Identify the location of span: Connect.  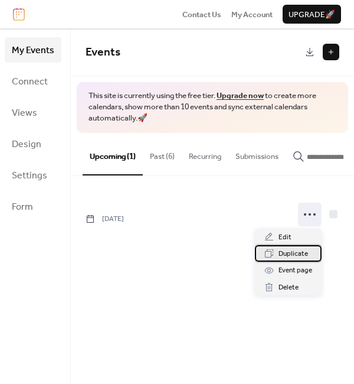
(30, 81).